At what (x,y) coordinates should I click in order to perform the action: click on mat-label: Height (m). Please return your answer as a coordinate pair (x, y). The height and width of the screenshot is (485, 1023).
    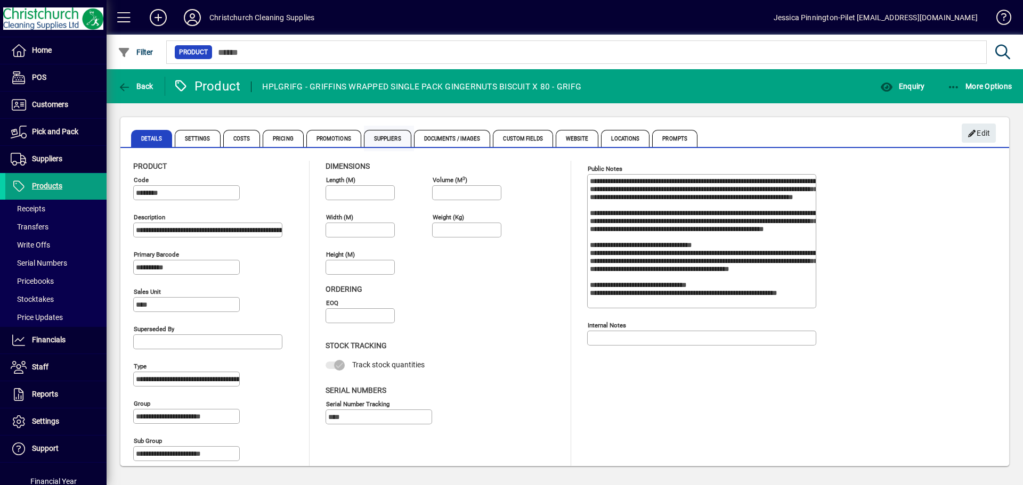
    Looking at the image, I should click on (340, 255).